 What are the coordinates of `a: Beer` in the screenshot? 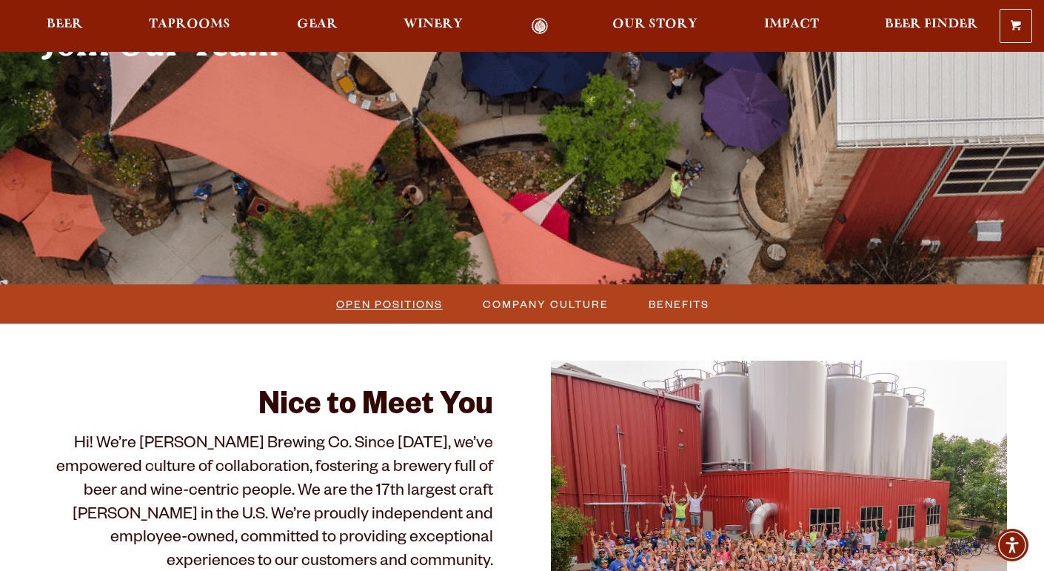 It's located at (64, 26).